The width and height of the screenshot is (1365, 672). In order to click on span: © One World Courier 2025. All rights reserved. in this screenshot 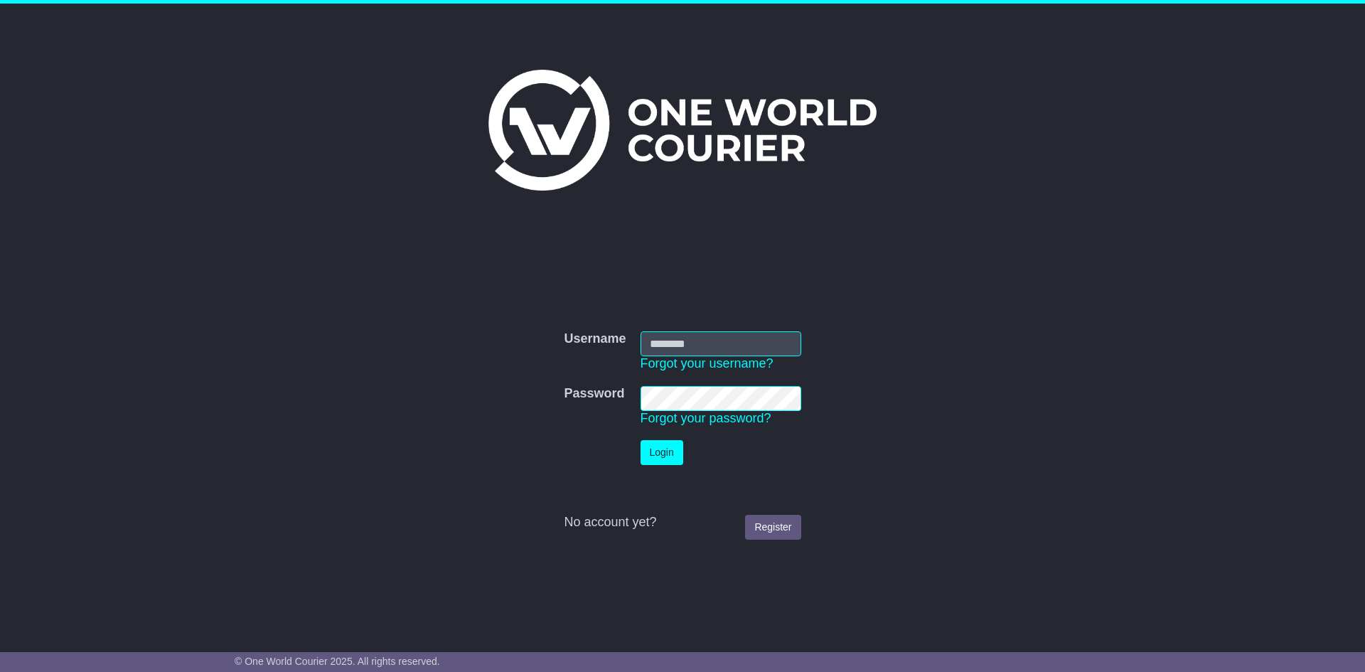, I will do `click(337, 661)`.